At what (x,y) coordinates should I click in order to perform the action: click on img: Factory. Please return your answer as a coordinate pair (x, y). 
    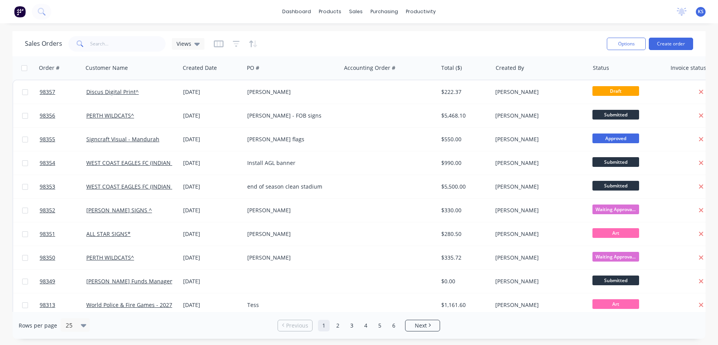
    Looking at the image, I should click on (20, 12).